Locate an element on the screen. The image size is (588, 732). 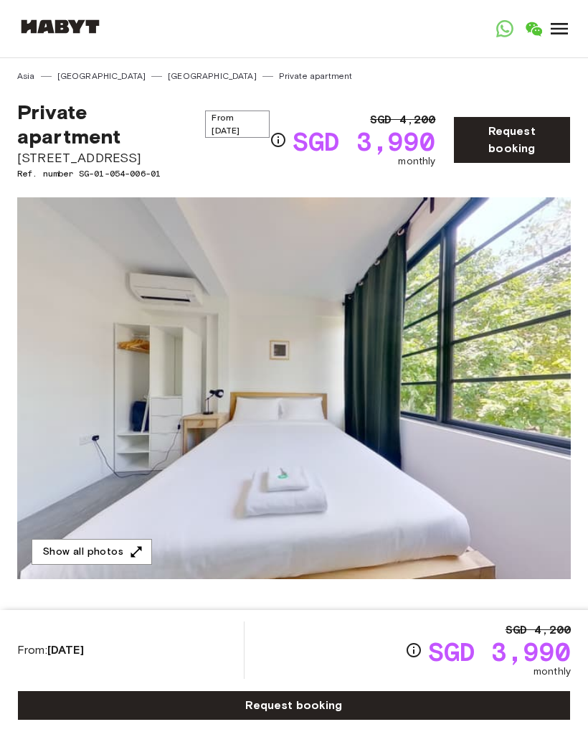
a: Private apartment is located at coordinates (316, 76).